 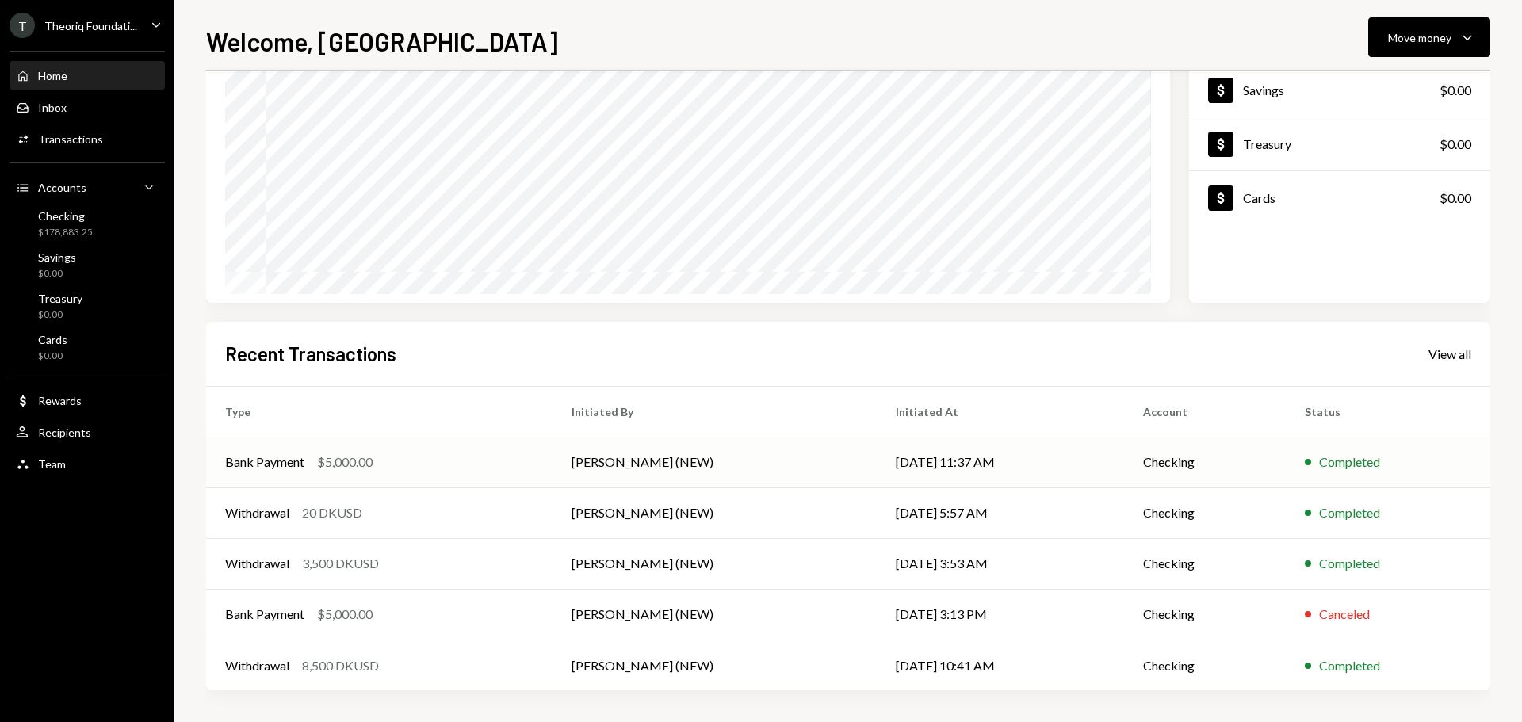 What do you see at coordinates (65, 232) in the screenshot?
I see `div: $178,883.25` at bounding box center [65, 232].